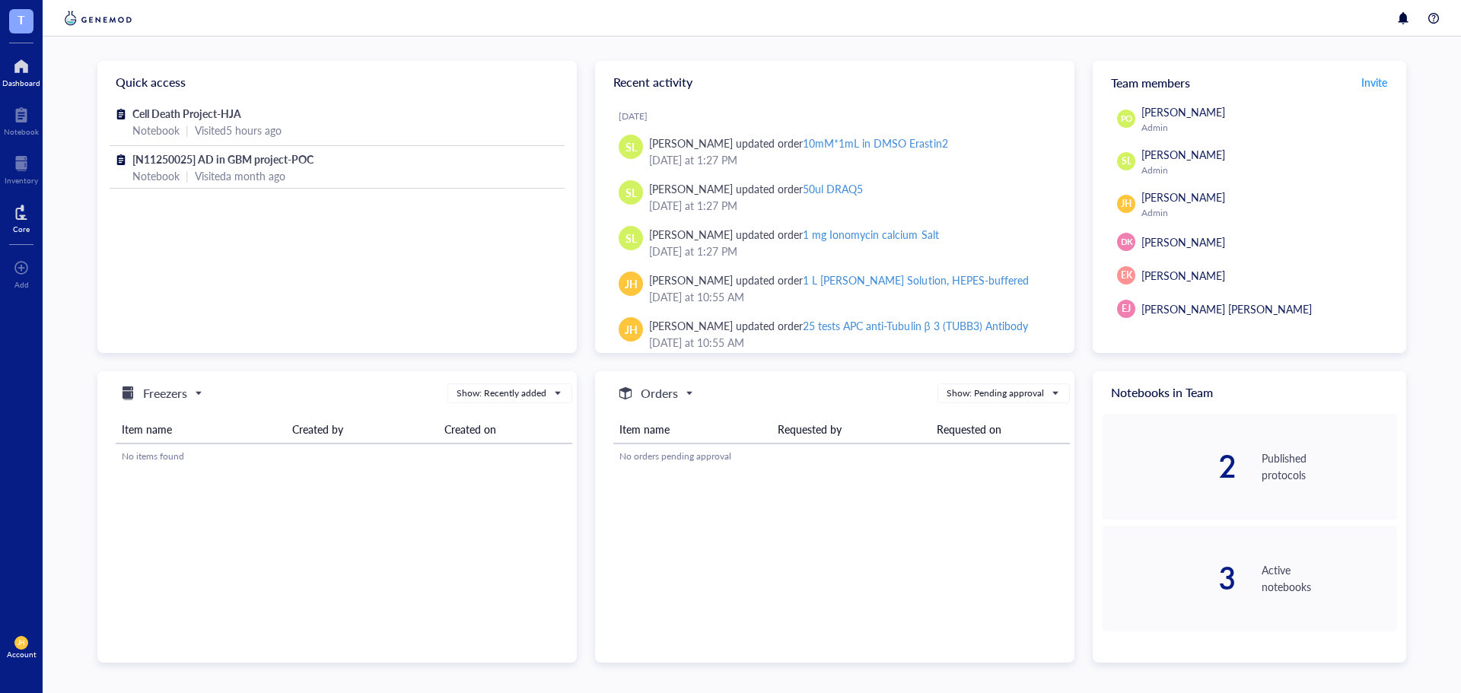 Image resolution: width=1461 pixels, height=693 pixels. Describe the element at coordinates (21, 654) in the screenshot. I see `div: Account` at that location.